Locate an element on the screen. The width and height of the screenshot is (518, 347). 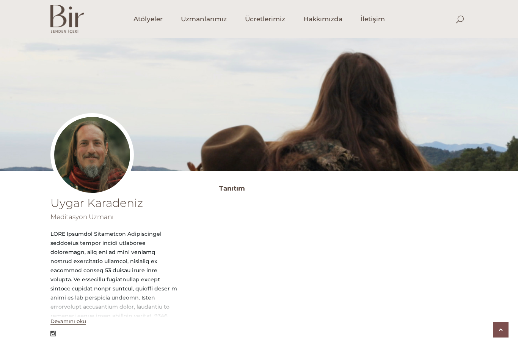
span: İletişim is located at coordinates (373, 19).